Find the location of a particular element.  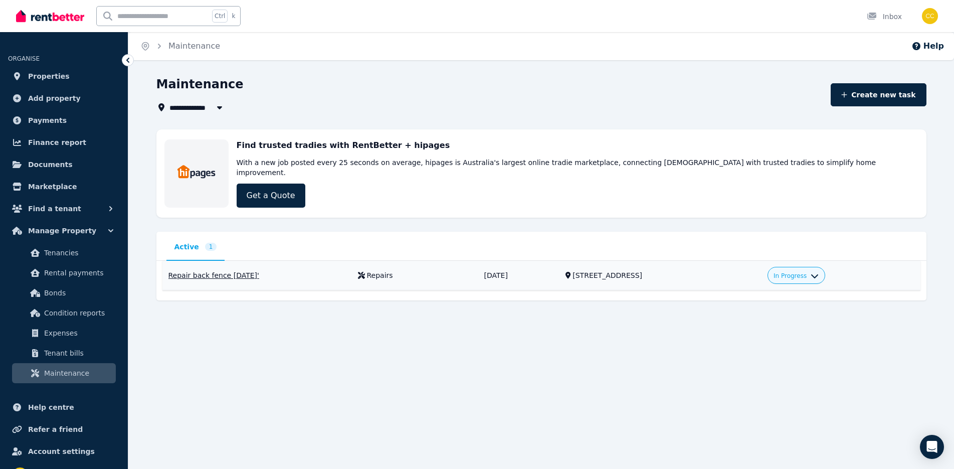

div: Open Intercom Messenger is located at coordinates (932, 447).